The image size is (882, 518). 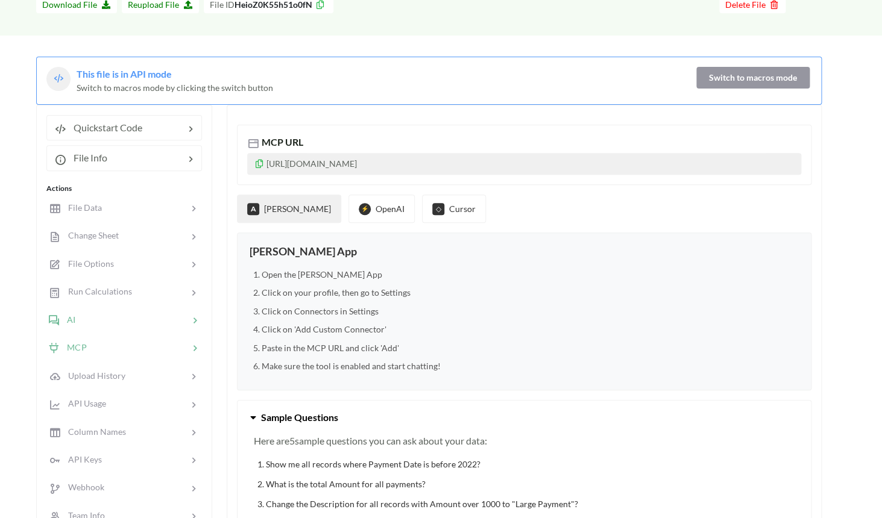 What do you see at coordinates (124, 74) in the screenshot?
I see `span: This file is in API mode` at bounding box center [124, 74].